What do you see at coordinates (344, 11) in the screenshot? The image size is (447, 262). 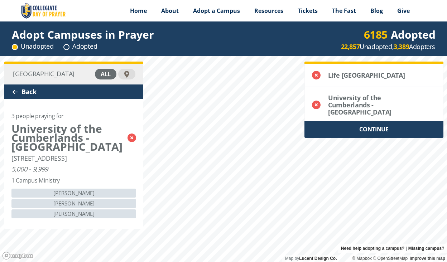 I see `a: The Fast` at bounding box center [344, 11].